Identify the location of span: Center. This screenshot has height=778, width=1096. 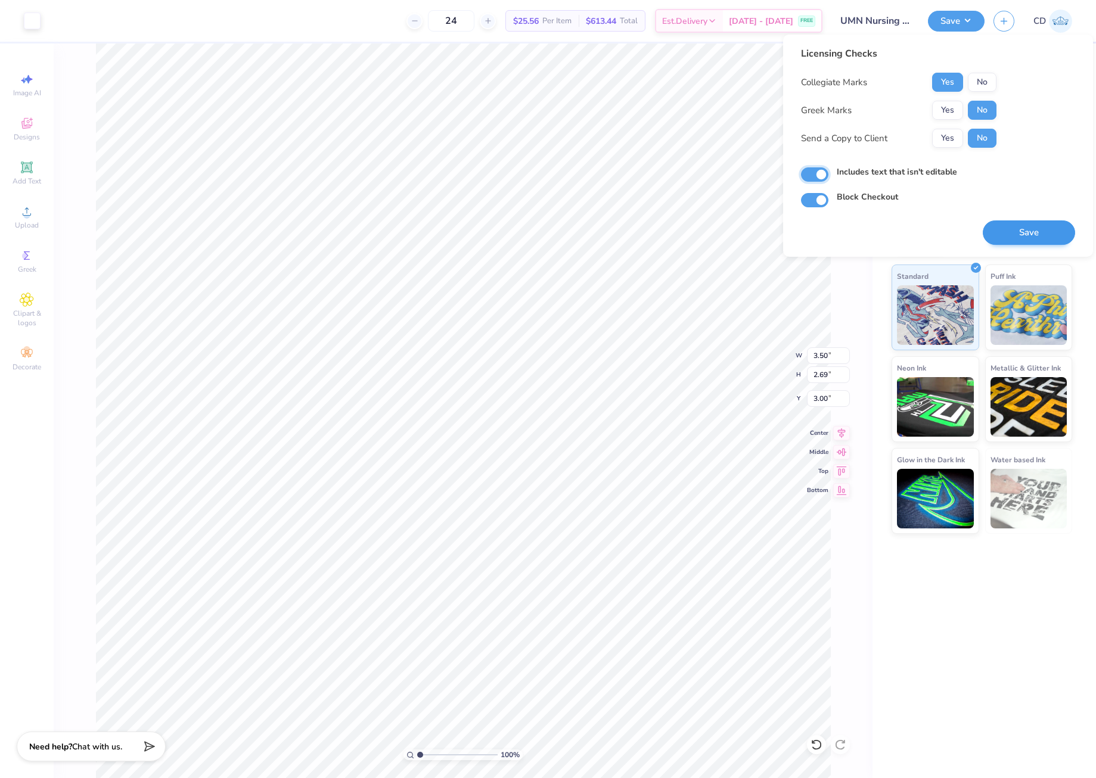
(818, 433).